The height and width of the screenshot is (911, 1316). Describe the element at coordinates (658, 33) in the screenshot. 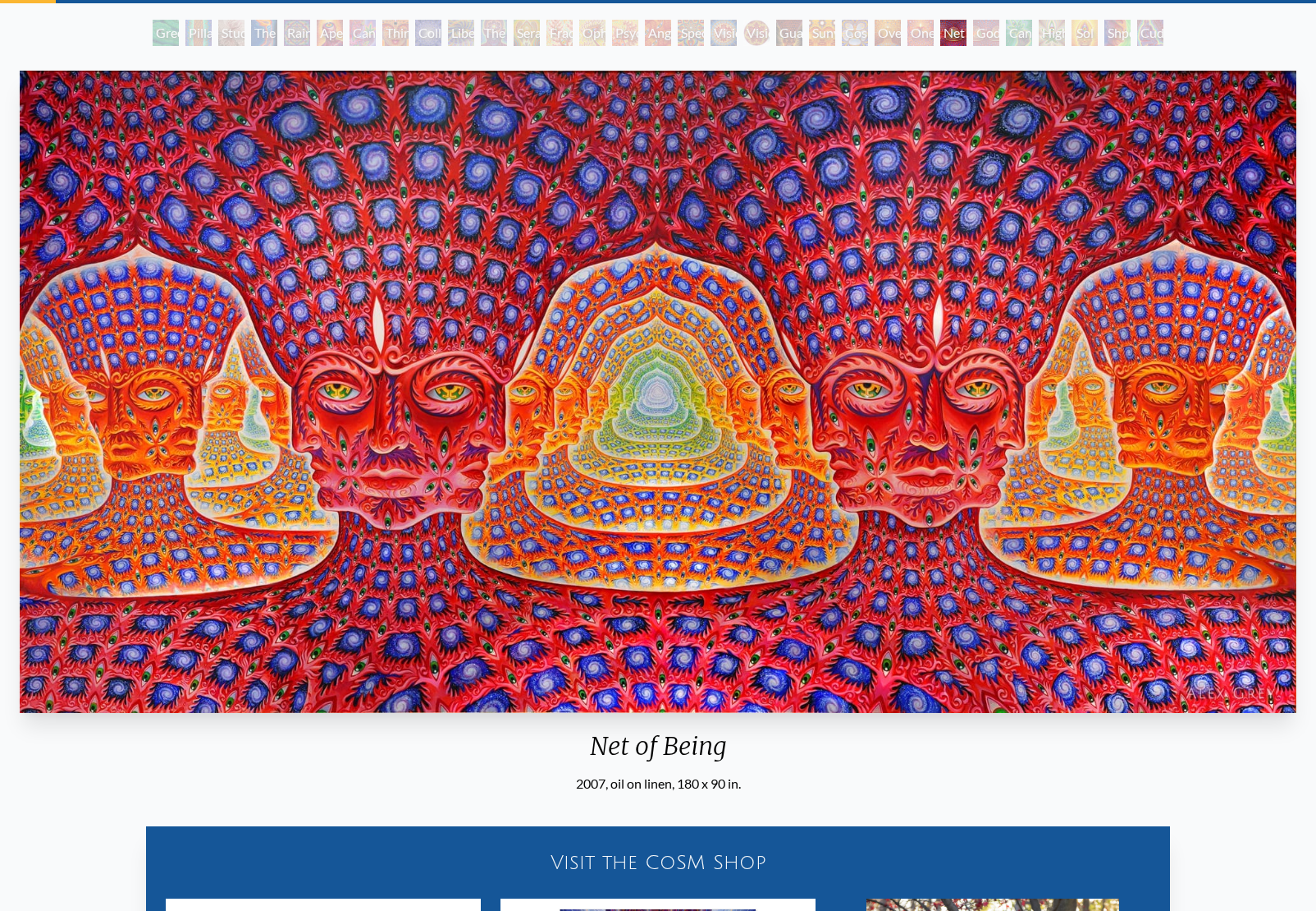

I see `div: Angel Skin` at that location.